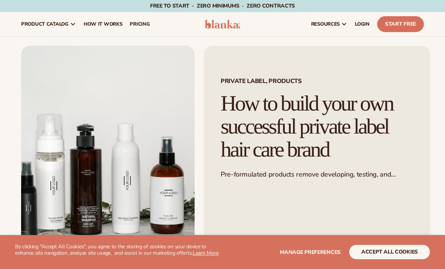 This screenshot has width=445, height=269. Describe the element at coordinates (310, 252) in the screenshot. I see `button: Manage preferences` at that location.